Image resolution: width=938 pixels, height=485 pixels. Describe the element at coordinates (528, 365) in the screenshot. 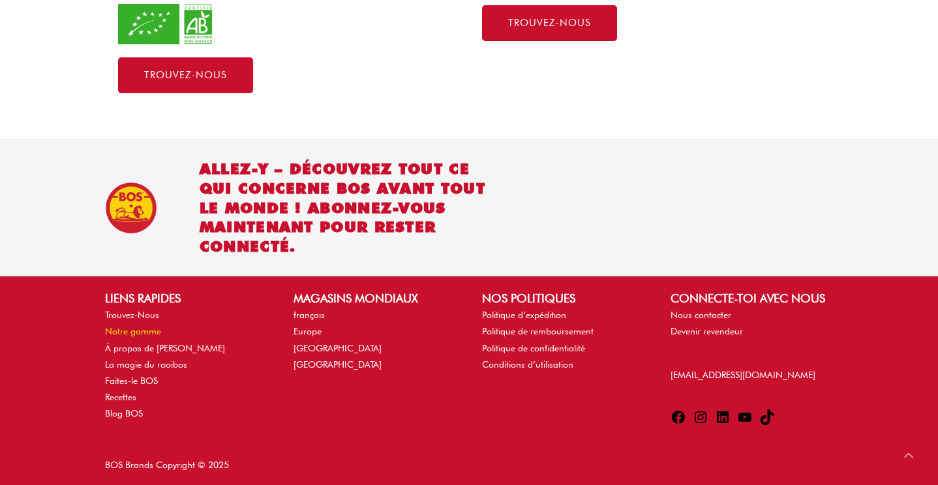

I see `a: Conditions d’utilisation` at that location.